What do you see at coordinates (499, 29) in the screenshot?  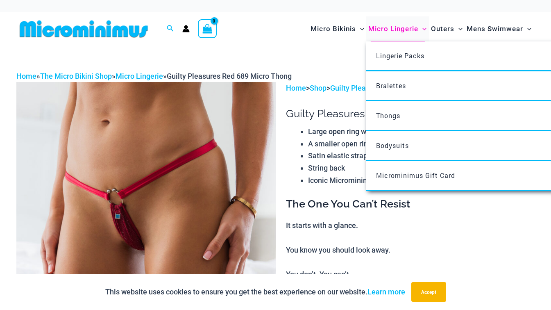 I see `a: Mens SwimwearMenu ToggleMenu Toggle` at bounding box center [499, 29].